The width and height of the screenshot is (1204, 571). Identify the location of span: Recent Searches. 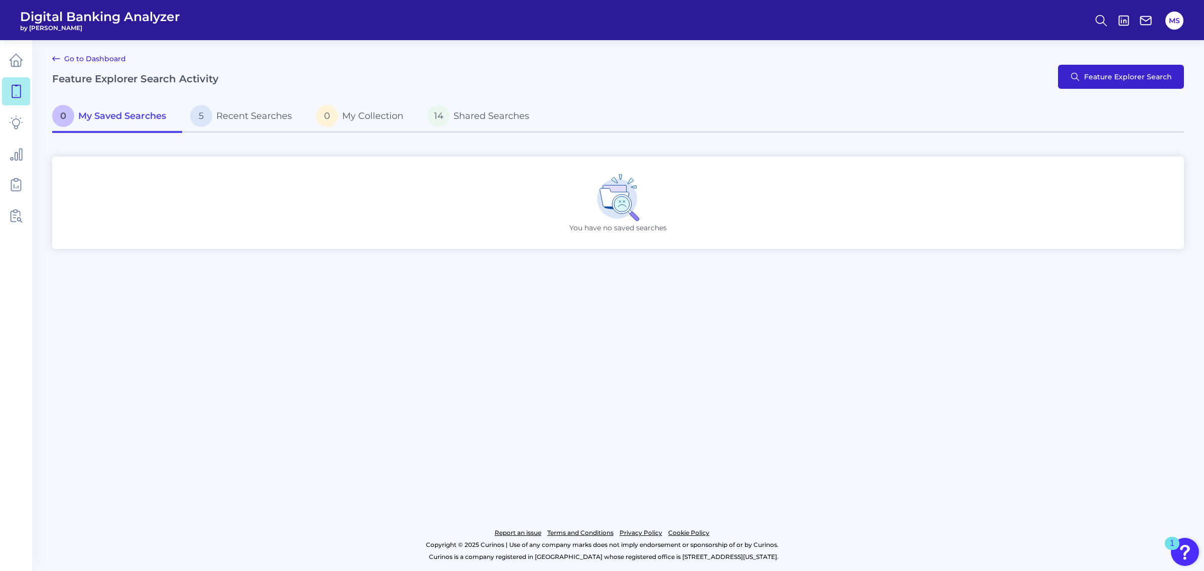
(254, 116).